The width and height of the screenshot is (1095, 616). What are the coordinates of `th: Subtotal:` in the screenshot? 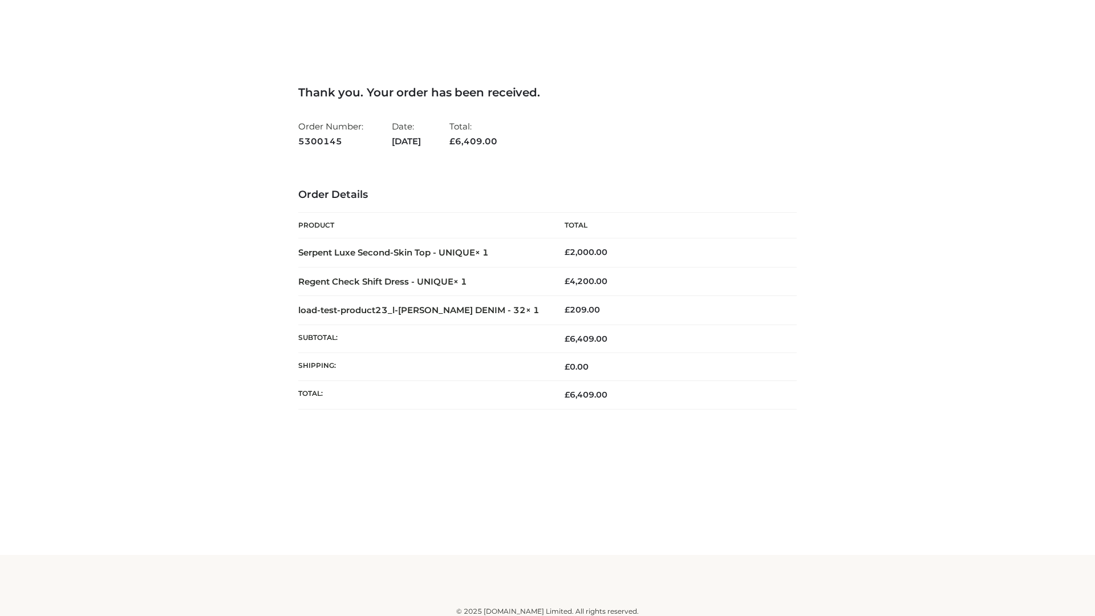 It's located at (423, 338).